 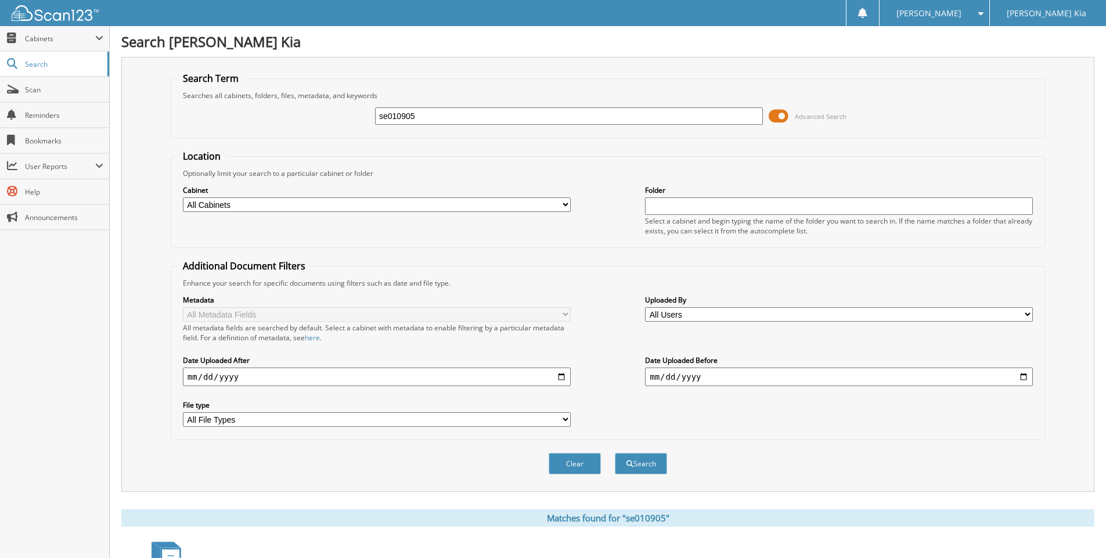 What do you see at coordinates (64, 115) in the screenshot?
I see `span: Reminders` at bounding box center [64, 115].